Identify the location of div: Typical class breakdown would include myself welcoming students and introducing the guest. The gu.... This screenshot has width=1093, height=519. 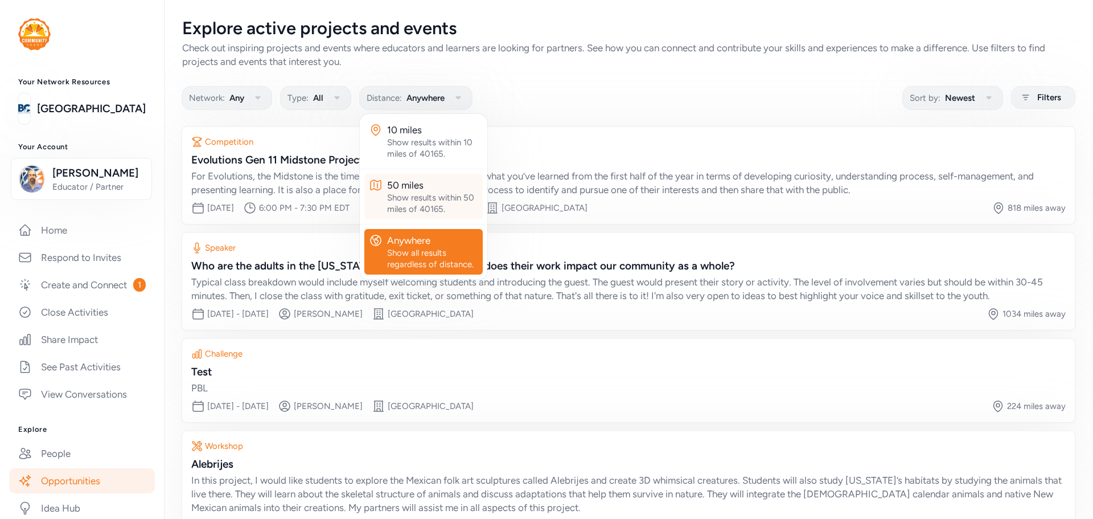
(629, 289).